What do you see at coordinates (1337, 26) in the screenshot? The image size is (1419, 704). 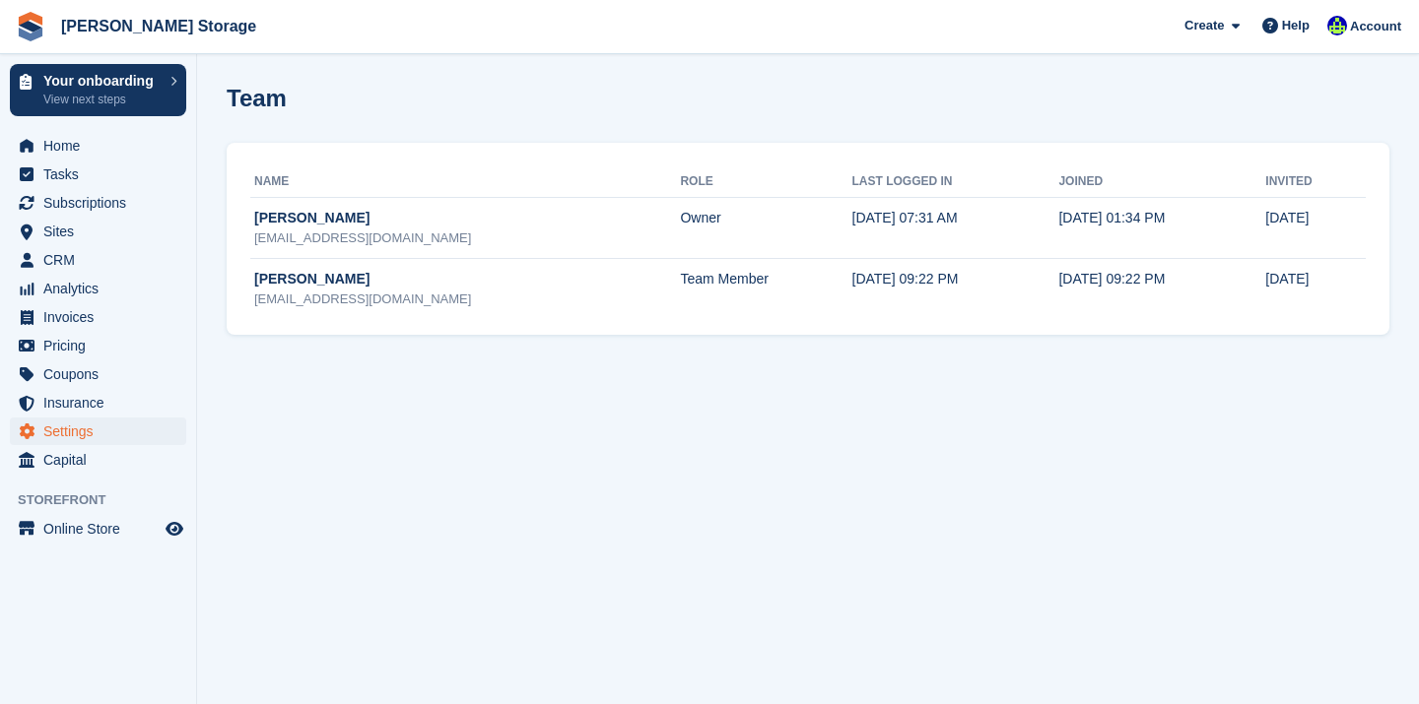 I see `img: Louise Pain` at bounding box center [1337, 26].